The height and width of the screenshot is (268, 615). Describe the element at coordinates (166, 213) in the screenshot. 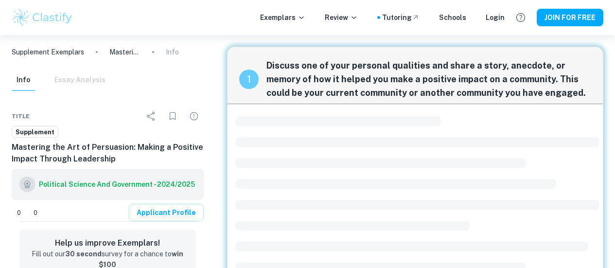

I see `a: Applicant Profile` at that location.